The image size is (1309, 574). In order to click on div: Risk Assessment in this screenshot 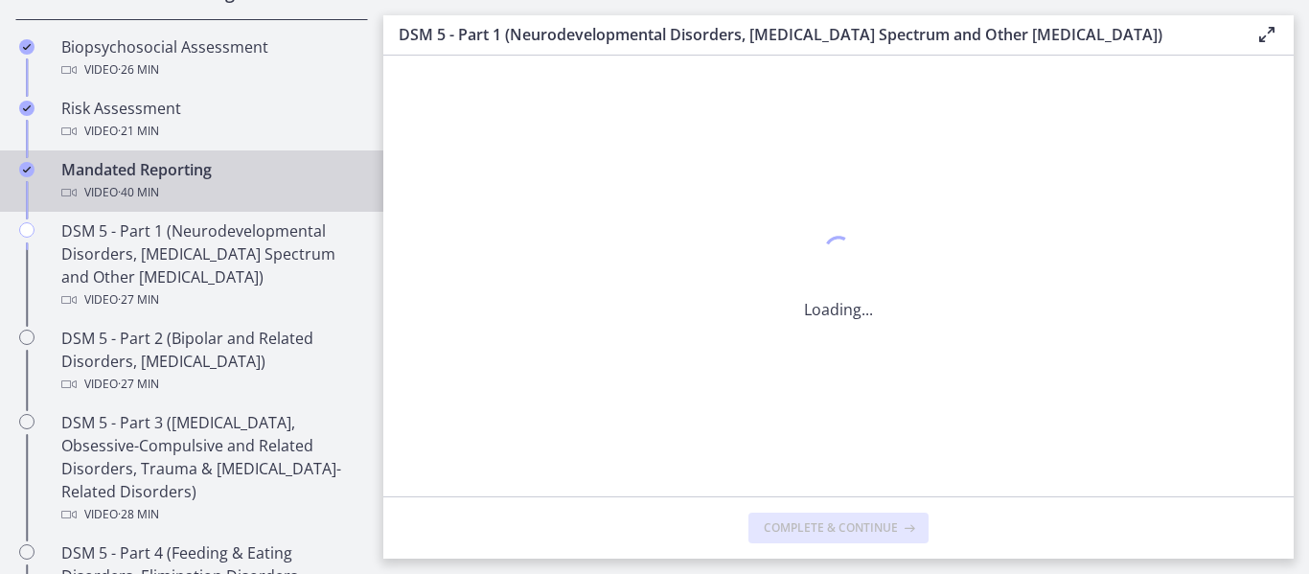, I will do `click(211, 120)`.